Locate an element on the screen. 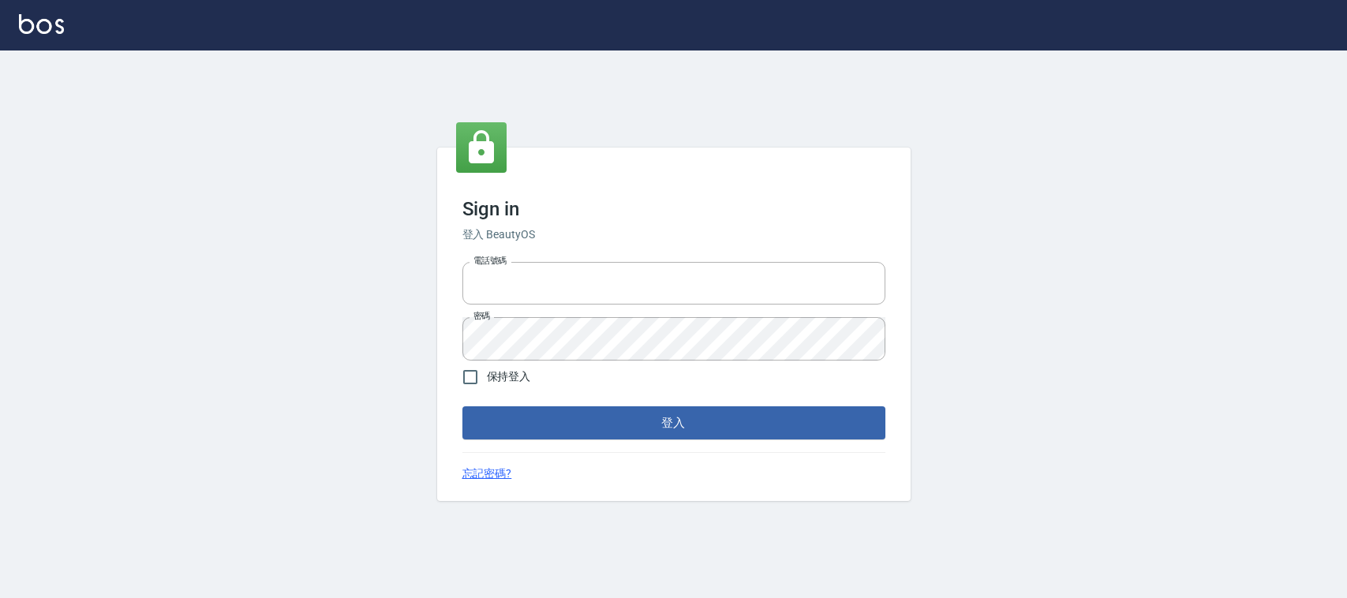 This screenshot has width=1347, height=598. label: 電話號碼 is located at coordinates (490, 260).